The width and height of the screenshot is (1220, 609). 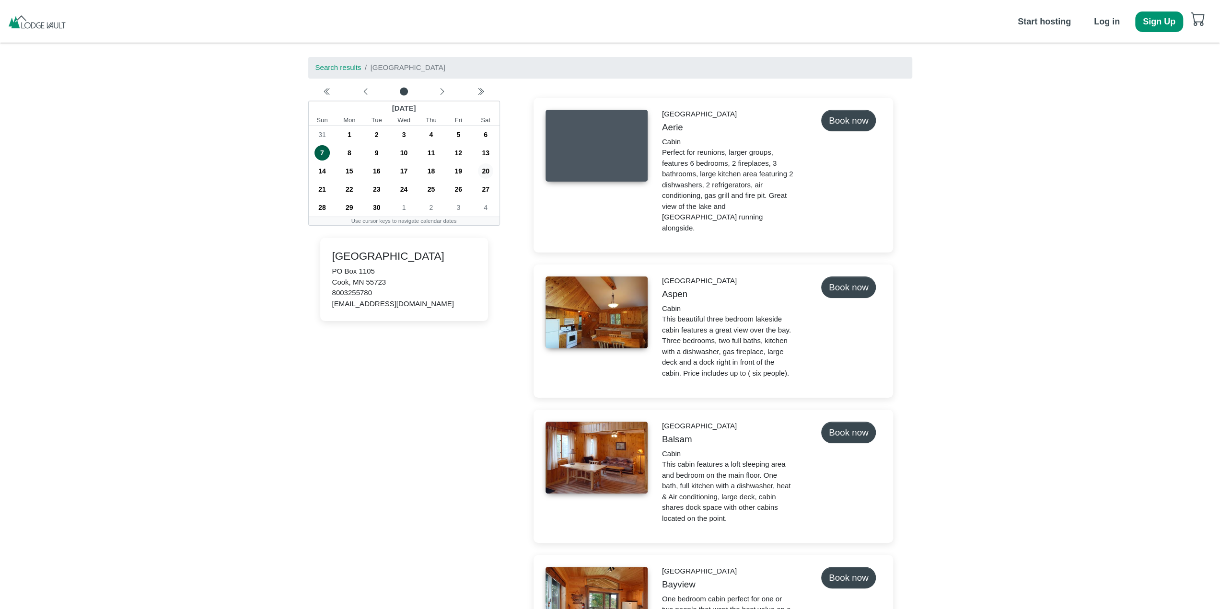 I want to click on div: Tuesday, September 9, 2025, so click(x=376, y=153).